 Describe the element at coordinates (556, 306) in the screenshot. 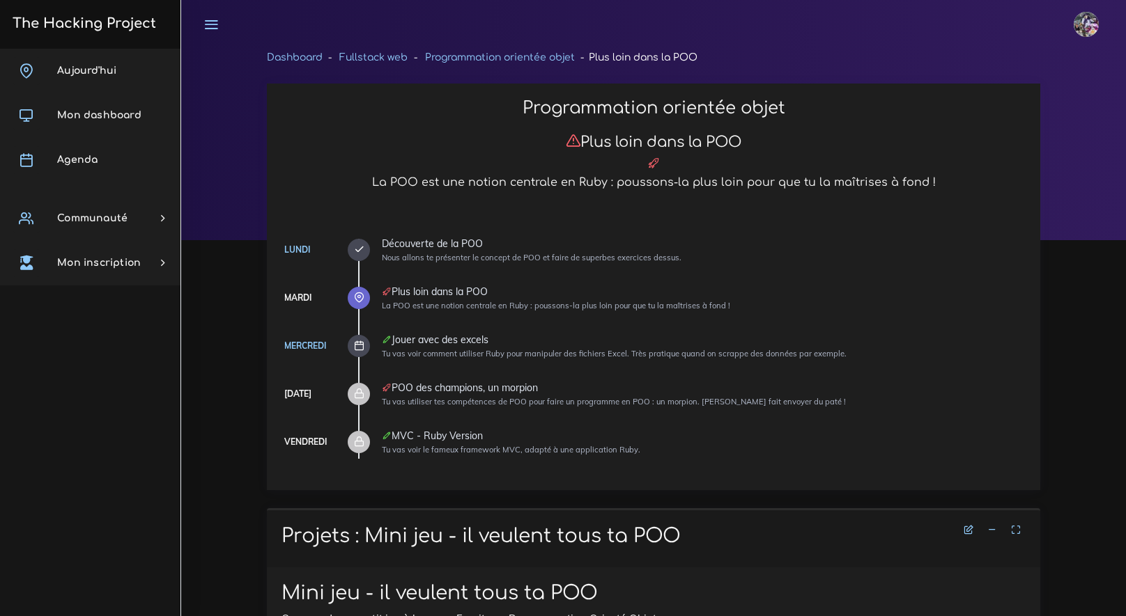

I see `small: La POO est une notion centrale en Ruby : poussons-la plus loin pour que tu la maîtrises à fond !` at that location.